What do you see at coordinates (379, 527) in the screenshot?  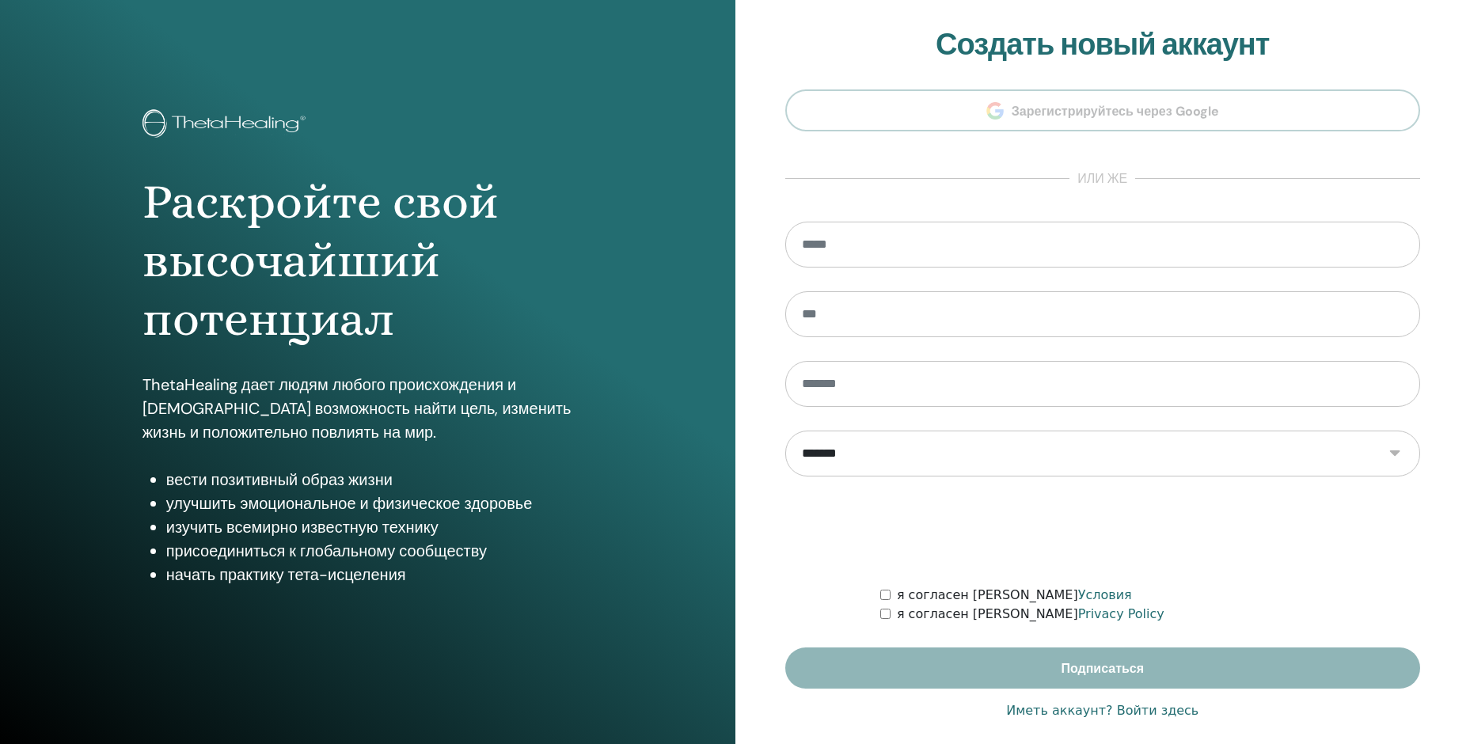 I see `li: изучить всемирно известную технику` at bounding box center [379, 527].